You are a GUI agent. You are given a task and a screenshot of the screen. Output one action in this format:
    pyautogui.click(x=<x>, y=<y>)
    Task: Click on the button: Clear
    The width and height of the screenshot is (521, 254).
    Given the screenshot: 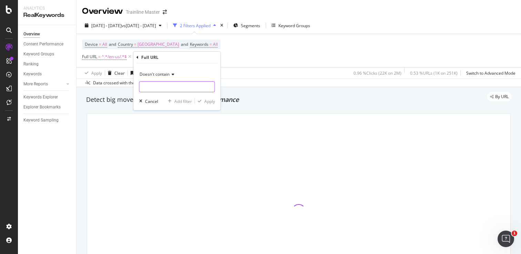 What is the action you would take?
    pyautogui.click(x=115, y=73)
    